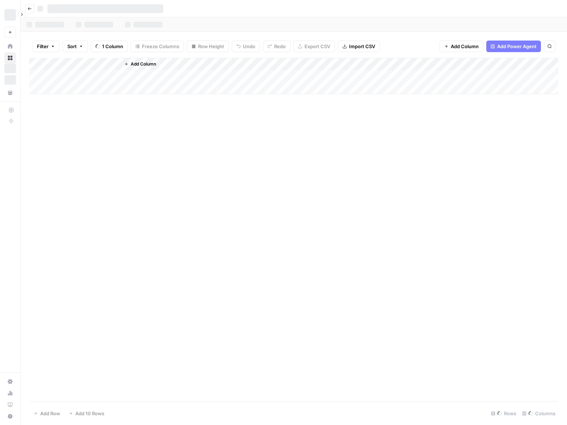 The height and width of the screenshot is (425, 567). Describe the element at coordinates (46, 46) in the screenshot. I see `button: Filter` at that location.